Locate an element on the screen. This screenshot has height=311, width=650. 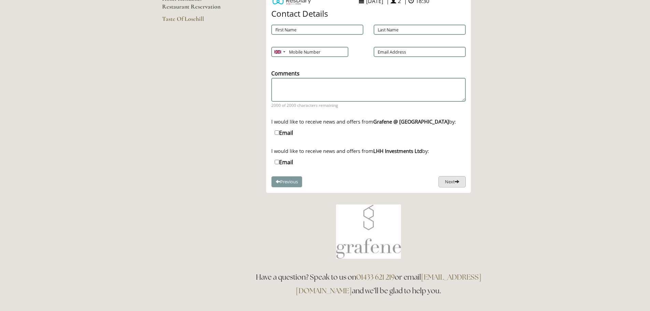
a: 01433 621 219 is located at coordinates (375, 277).